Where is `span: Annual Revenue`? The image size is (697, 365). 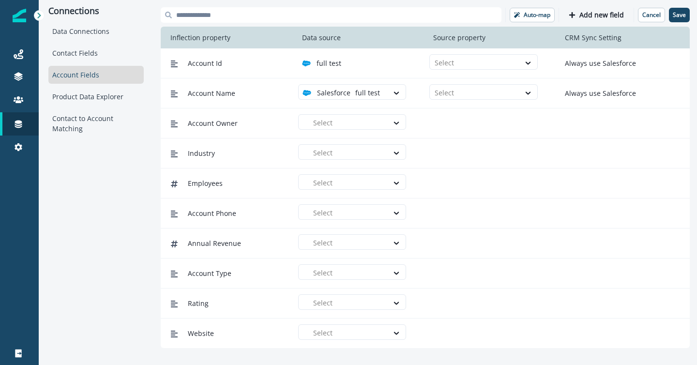 span: Annual Revenue is located at coordinates (214, 243).